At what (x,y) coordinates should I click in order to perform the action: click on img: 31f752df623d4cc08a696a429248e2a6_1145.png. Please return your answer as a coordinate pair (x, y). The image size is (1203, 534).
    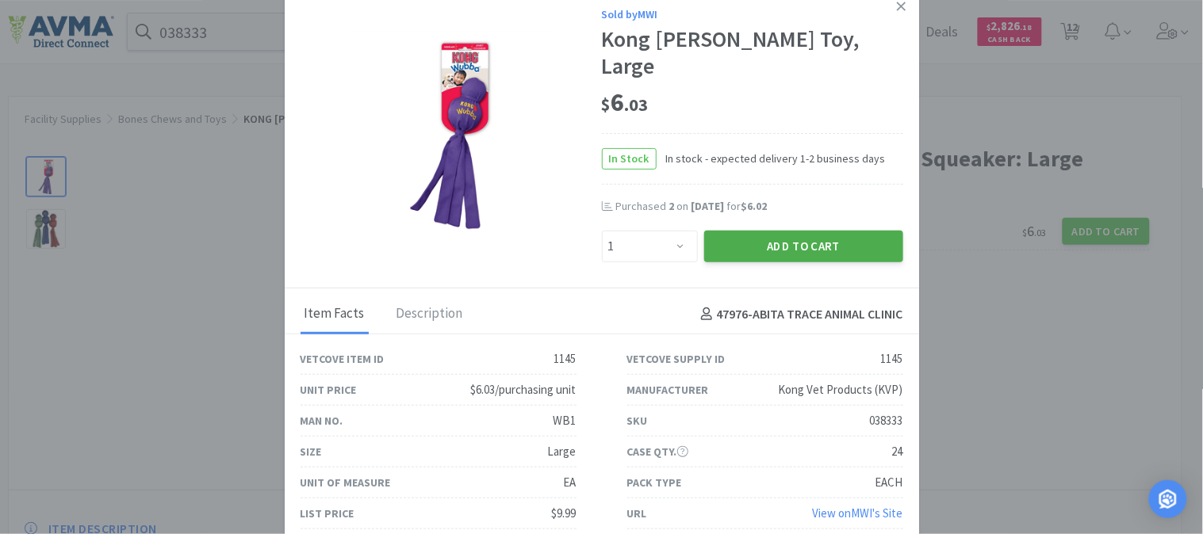
    Looking at the image, I should click on (451, 134).